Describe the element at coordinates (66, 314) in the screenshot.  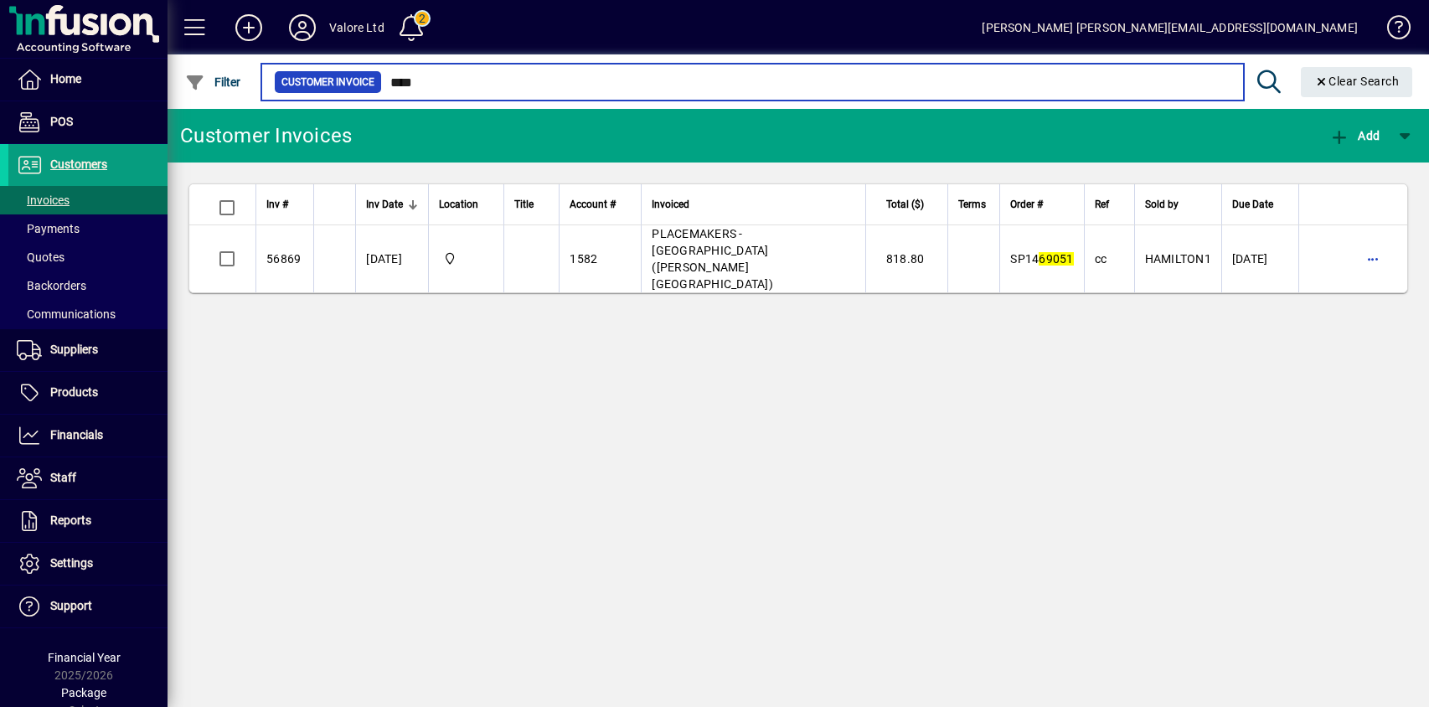
I see `span: Communications` at that location.